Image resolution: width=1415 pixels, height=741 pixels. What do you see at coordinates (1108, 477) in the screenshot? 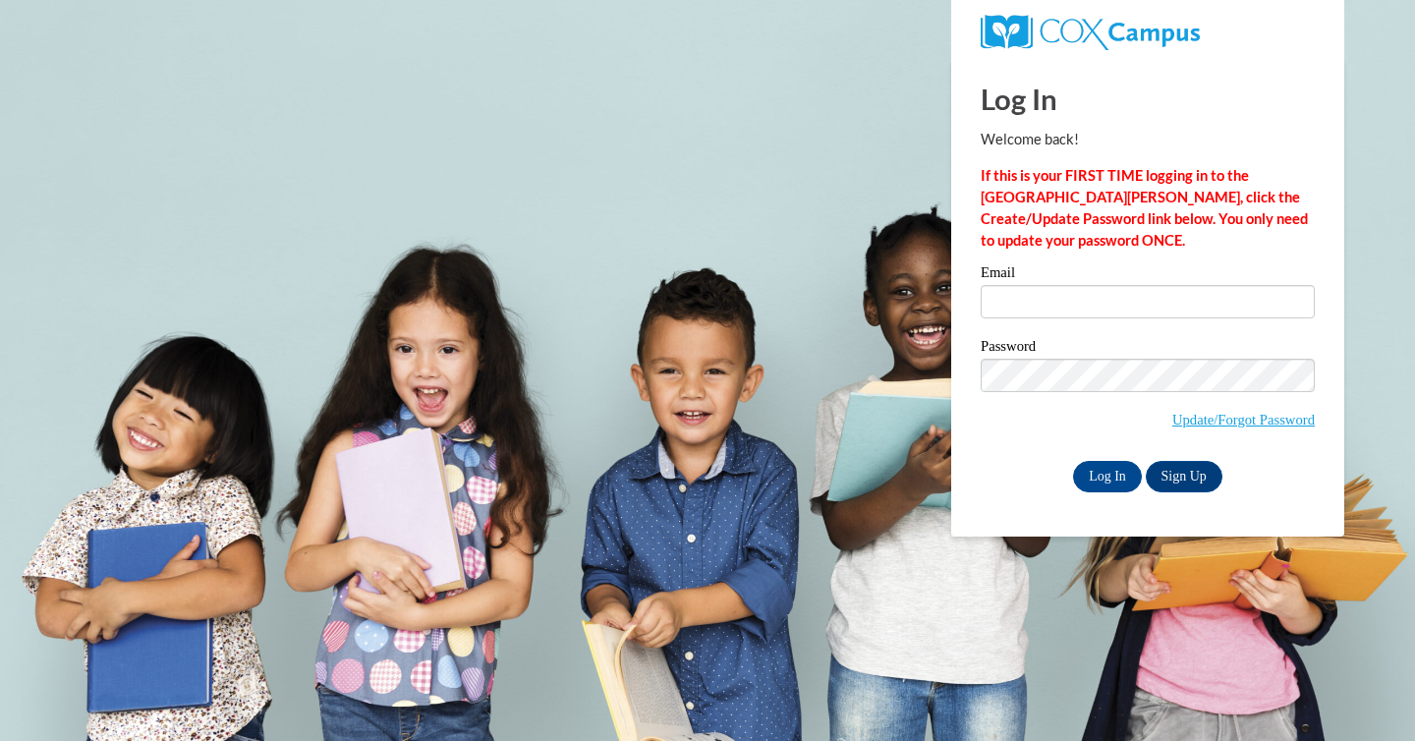
I see `input: Log In` at bounding box center [1108, 477].